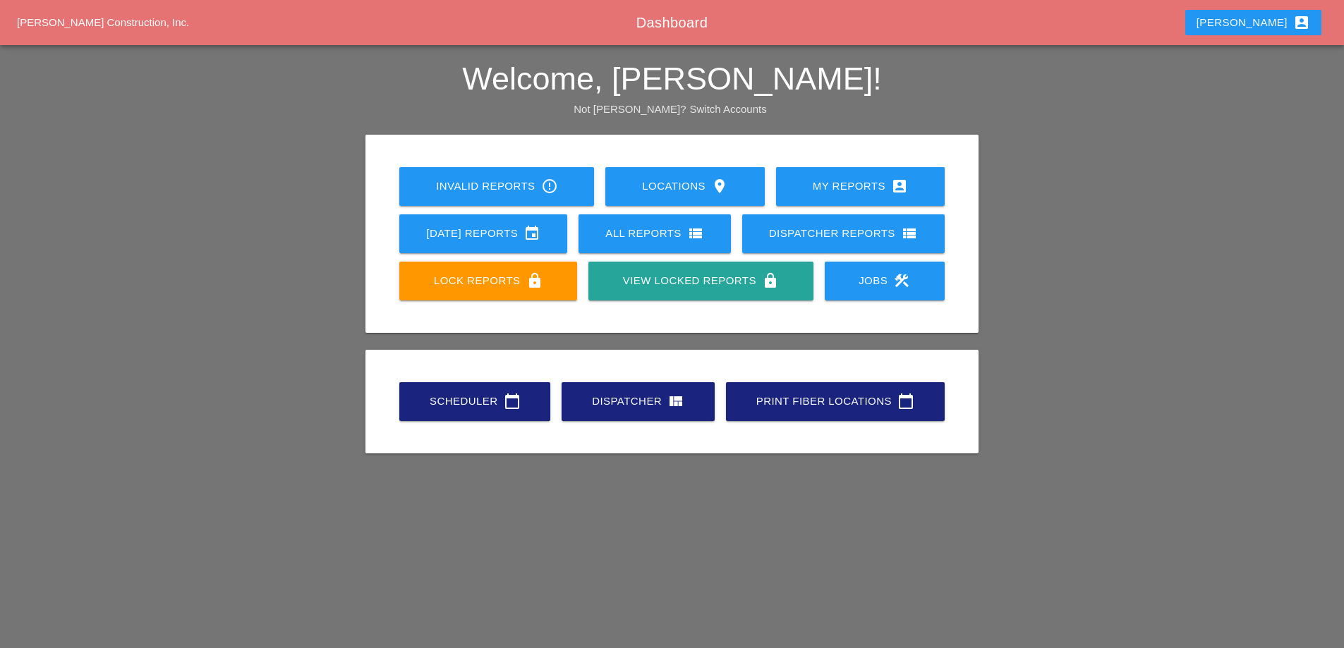 Image resolution: width=1344 pixels, height=648 pixels. What do you see at coordinates (638, 401) in the screenshot?
I see `a: Dispatcher` at bounding box center [638, 401].